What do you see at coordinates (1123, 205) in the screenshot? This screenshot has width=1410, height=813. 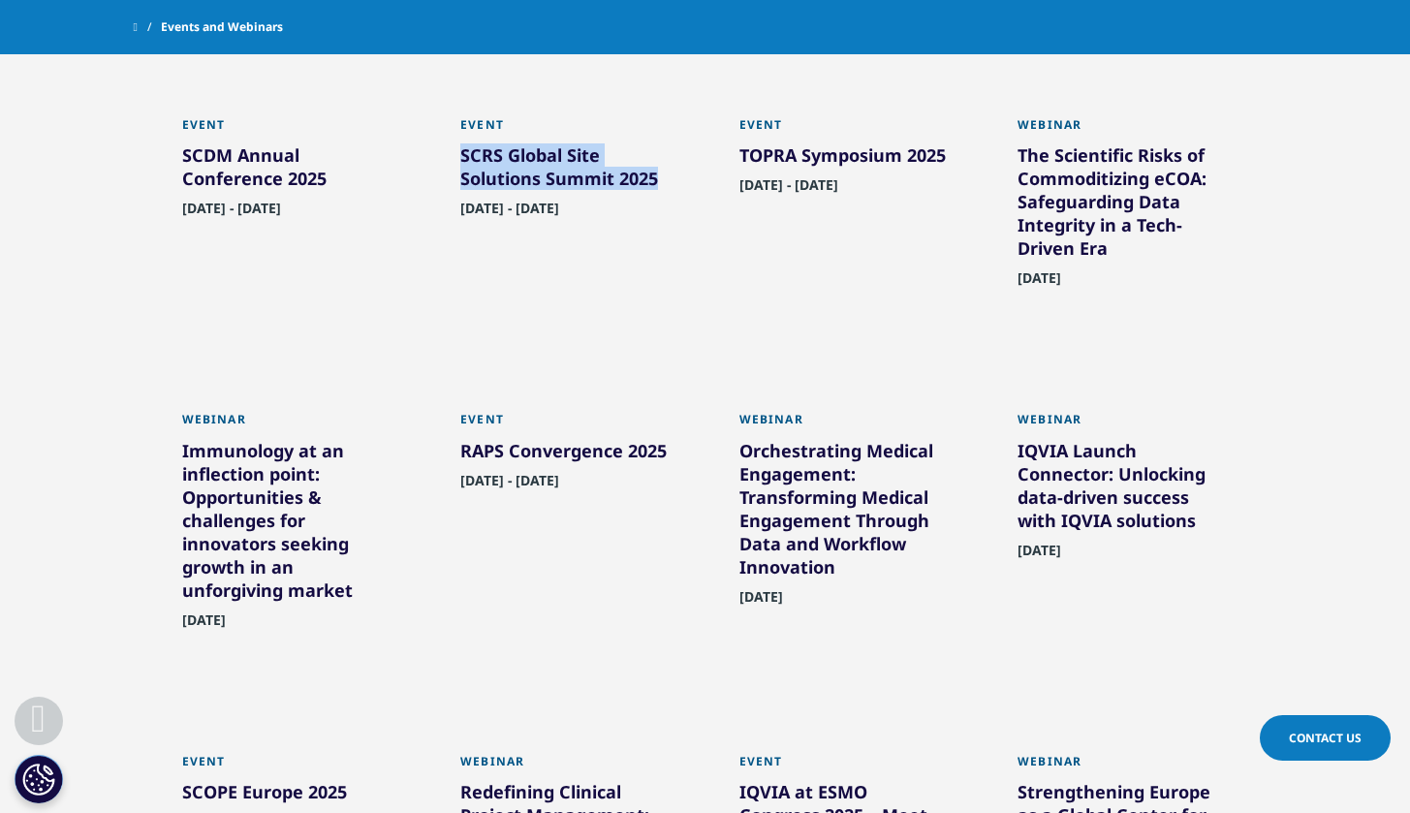 I see `div: The Scientific Risks of Commoditizing eCOA: Safeguarding Data Integrity in a Tech-Driven Era` at bounding box center [1123, 205].